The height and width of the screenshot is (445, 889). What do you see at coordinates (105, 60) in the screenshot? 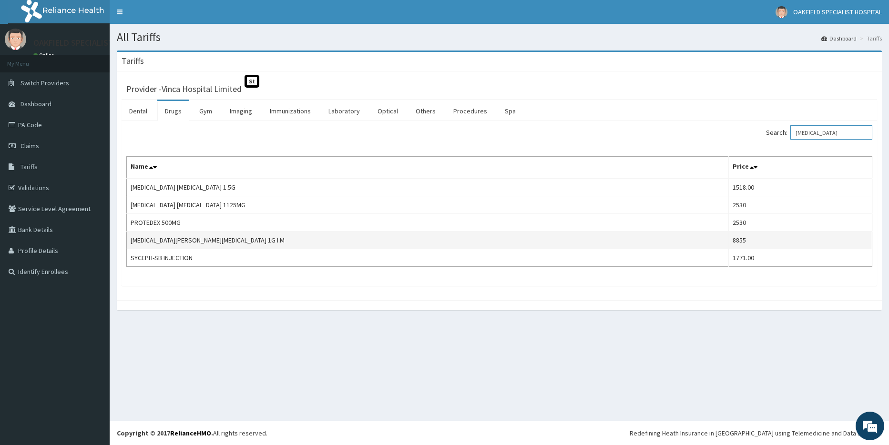
I see `div: Chat with us now` at bounding box center [105, 60].